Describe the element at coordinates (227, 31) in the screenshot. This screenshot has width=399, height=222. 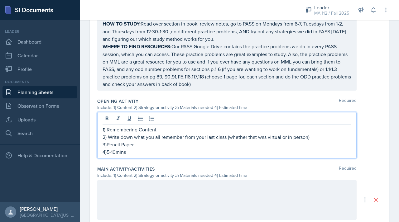
I see `p: Read over section in book, review notes, go to PASS on Mondays from 6-7, Tuesdays from 1-2, and T...` at that location.